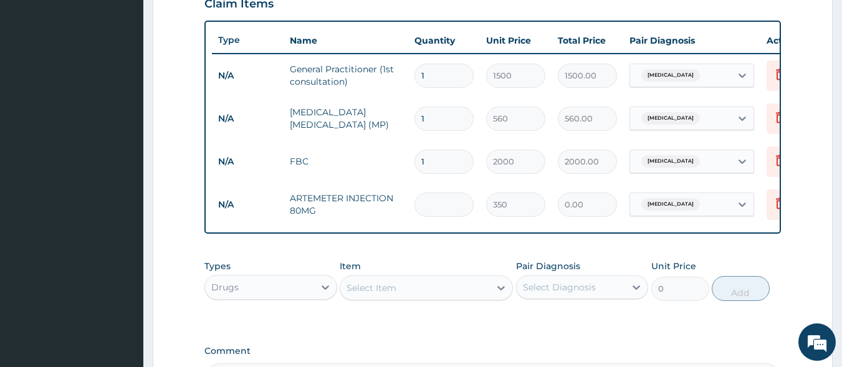  I want to click on th: Type, so click(248, 40).